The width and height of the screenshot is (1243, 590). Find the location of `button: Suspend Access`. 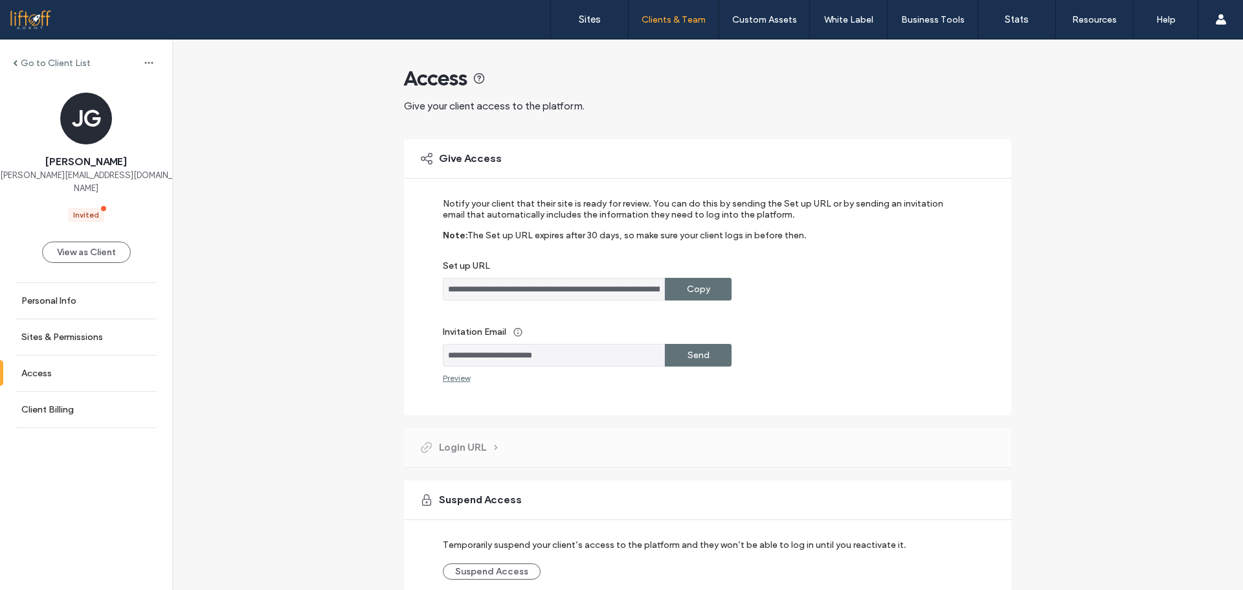

button: Suspend Access is located at coordinates (491, 571).